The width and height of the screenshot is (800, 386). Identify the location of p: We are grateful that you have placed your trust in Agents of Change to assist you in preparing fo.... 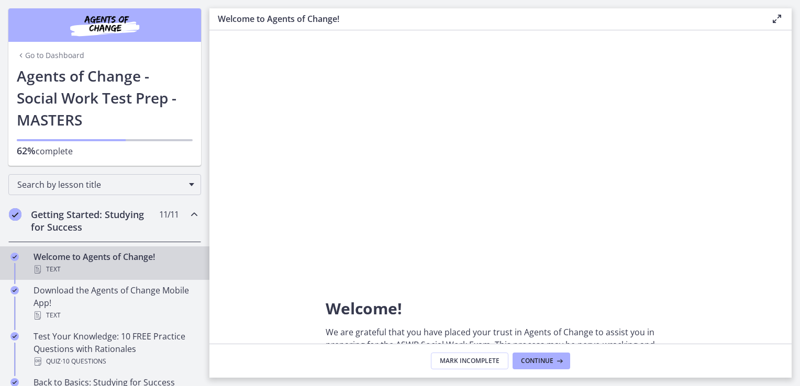
(501, 345).